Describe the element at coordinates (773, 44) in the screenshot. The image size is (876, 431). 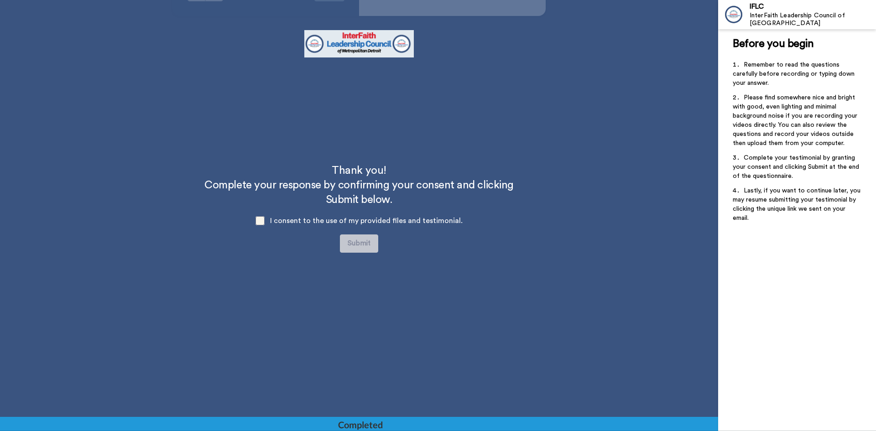
I see `span: Before you begin` at that location.